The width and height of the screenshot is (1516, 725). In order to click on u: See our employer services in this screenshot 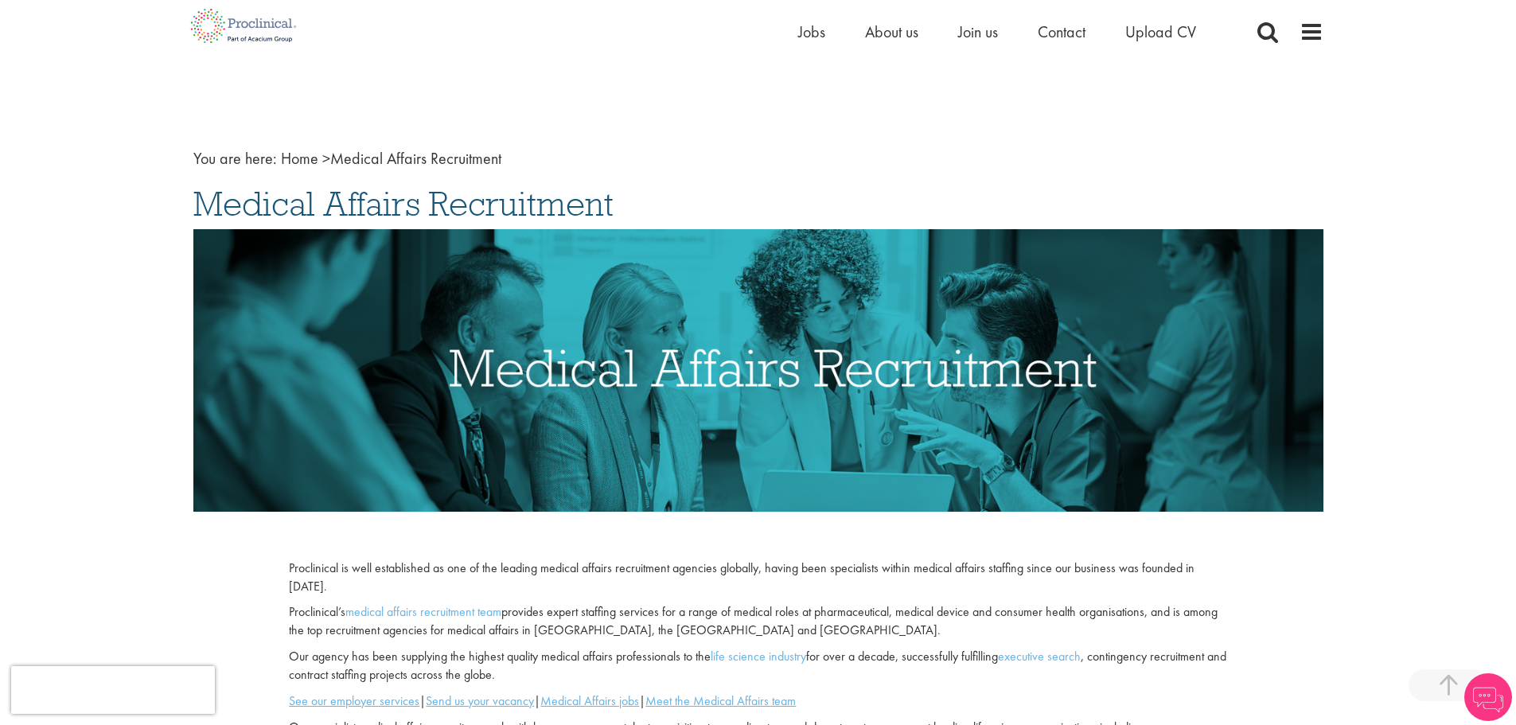, I will do `click(354, 700)`.